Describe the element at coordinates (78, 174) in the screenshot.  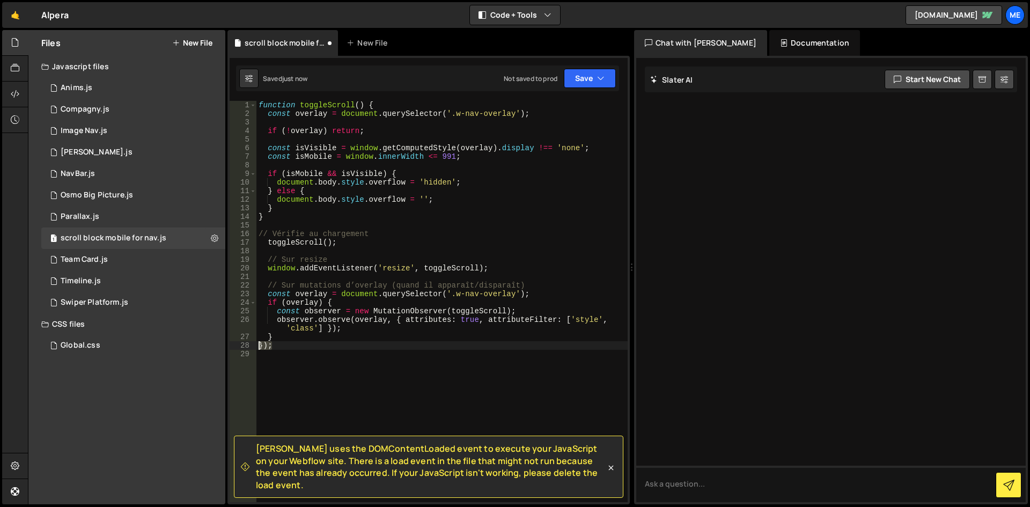
I see `div: NavBar.js` at that location.